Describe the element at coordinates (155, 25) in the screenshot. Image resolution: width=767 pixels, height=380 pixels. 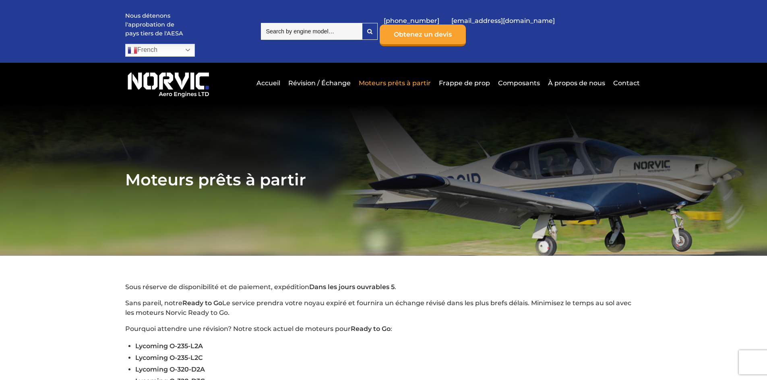
I see `p: Nous détenons l'approbation de pays tiers de l'AESA` at that location.